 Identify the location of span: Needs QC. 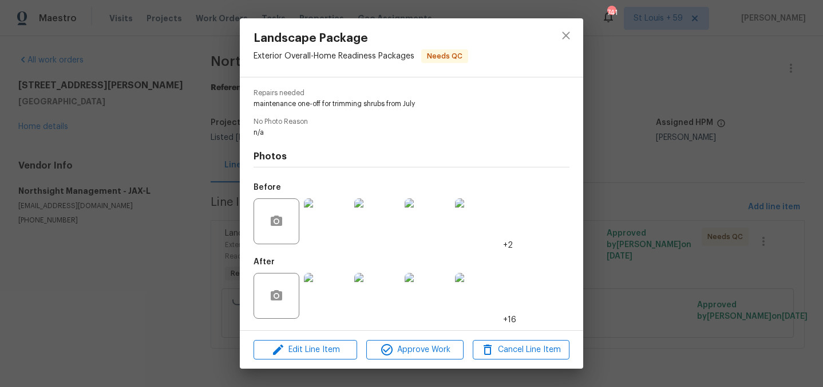
(445, 56).